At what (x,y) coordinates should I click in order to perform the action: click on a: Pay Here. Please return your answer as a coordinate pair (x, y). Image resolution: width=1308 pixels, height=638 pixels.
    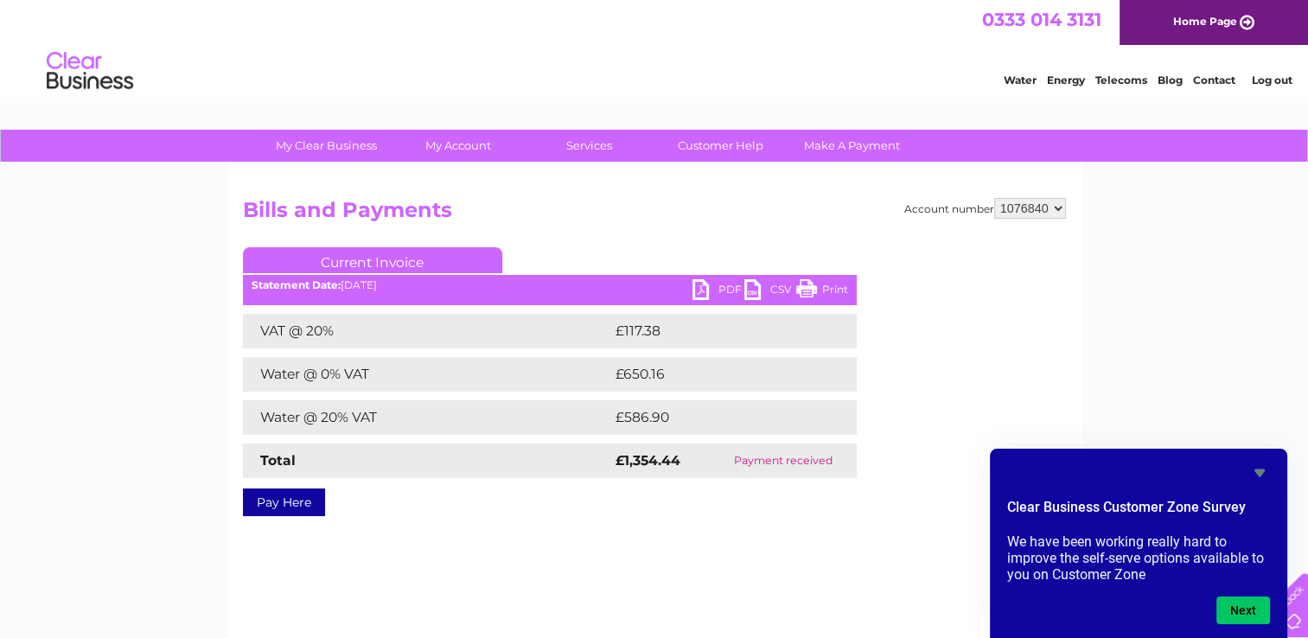
    Looking at the image, I should click on (284, 502).